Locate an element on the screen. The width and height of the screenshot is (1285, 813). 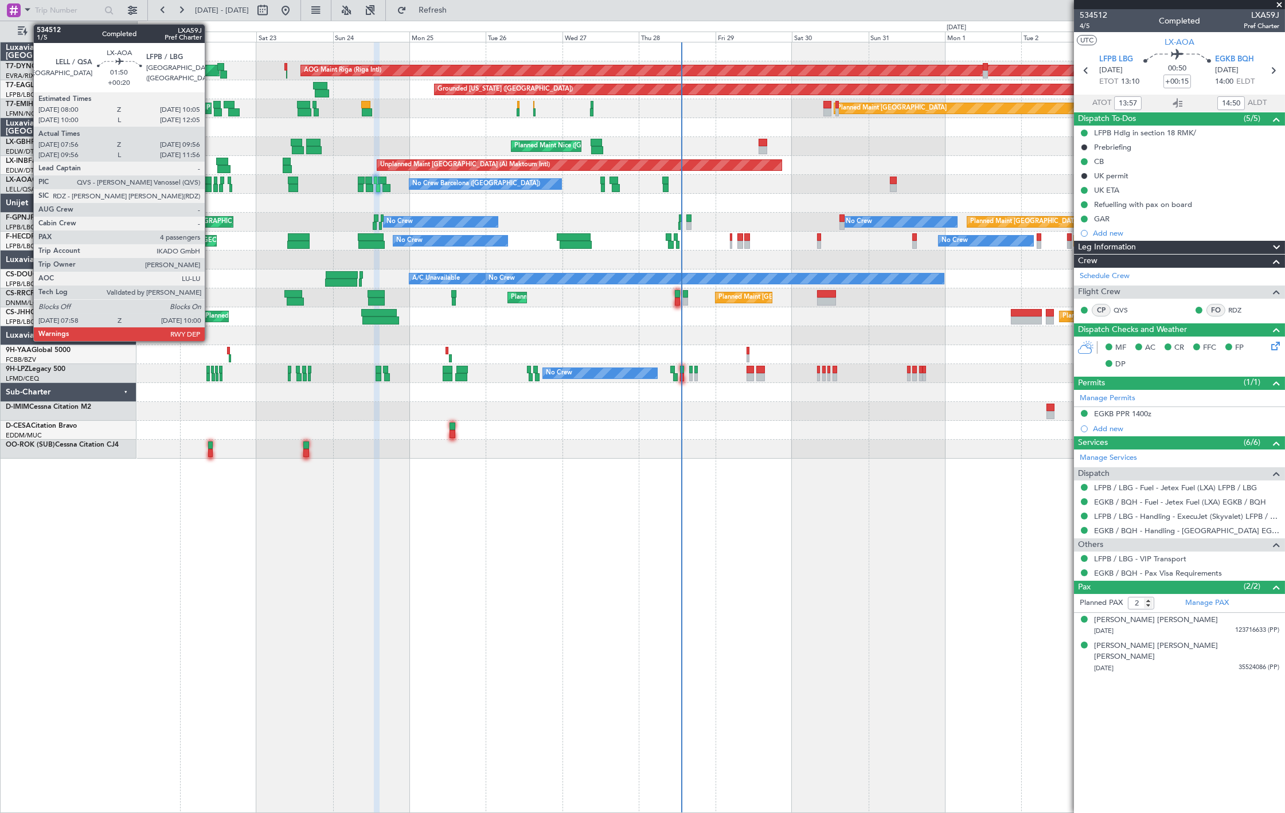
span: F-HECD is located at coordinates (18, 237).